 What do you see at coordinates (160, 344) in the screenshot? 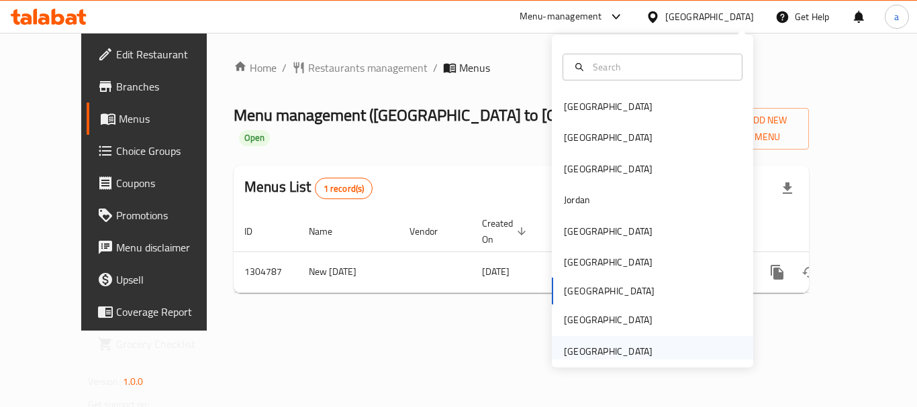
I see `a: Grocery Checklist` at bounding box center [160, 344].